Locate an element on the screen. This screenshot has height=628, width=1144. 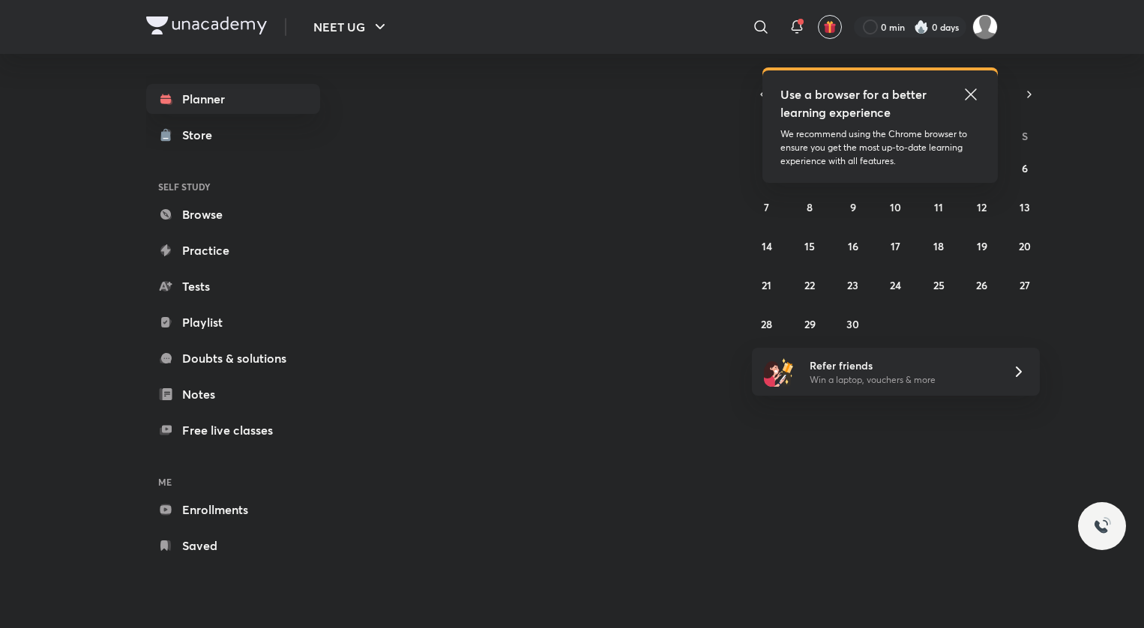
button: September 18, 2025 is located at coordinates (938, 246).